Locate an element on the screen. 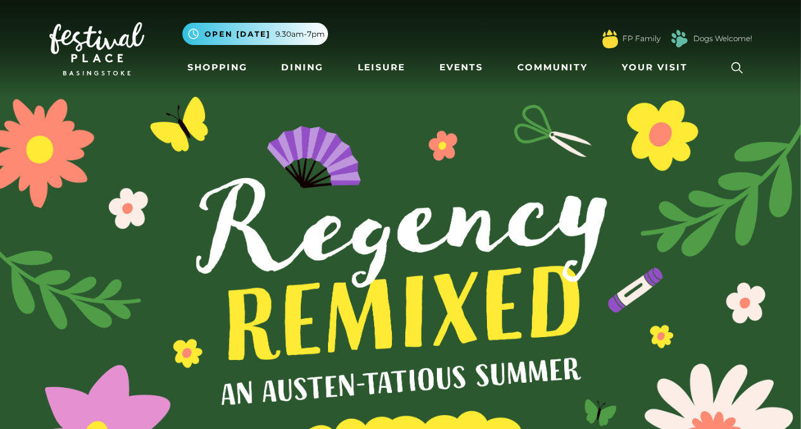 This screenshot has width=801, height=429. span: Your Visit is located at coordinates (655, 67).